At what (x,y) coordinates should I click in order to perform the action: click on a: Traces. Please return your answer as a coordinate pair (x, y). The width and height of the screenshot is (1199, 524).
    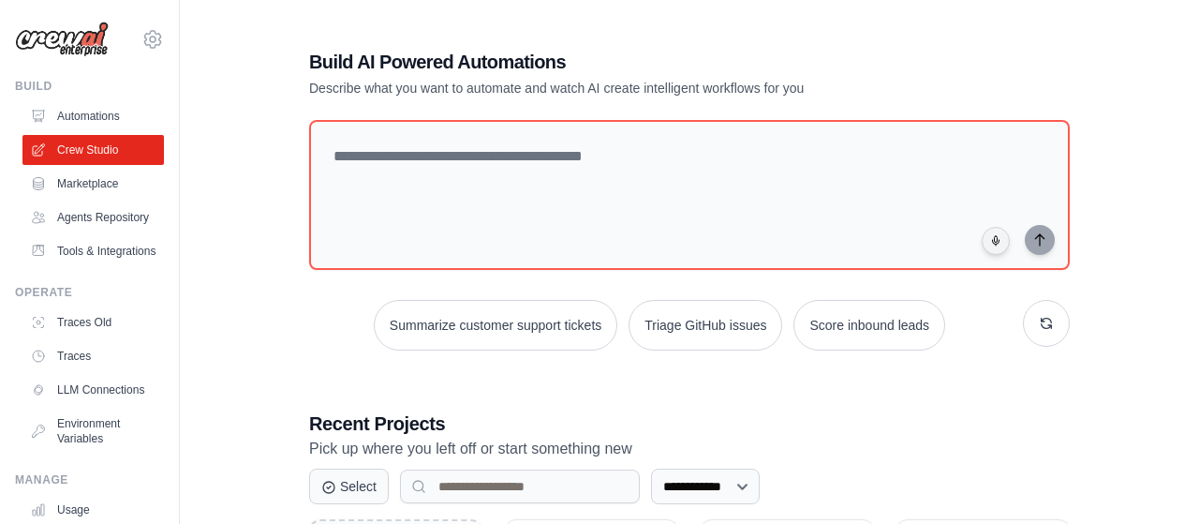
    Looking at the image, I should click on (93, 356).